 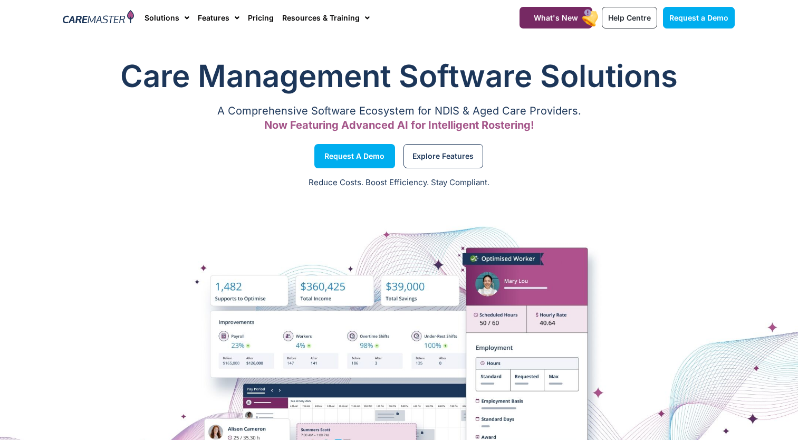 I want to click on span: Now Featuring Advanced AI for Intelligent Rostering!, so click(x=399, y=125).